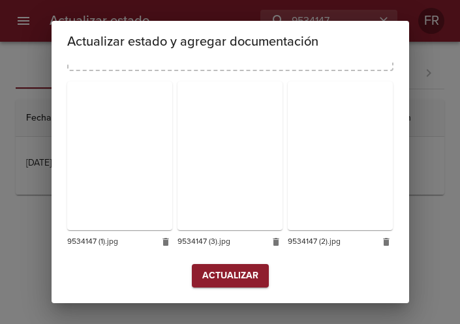  I want to click on span: 9534147 (3).jpg, so click(220, 242).